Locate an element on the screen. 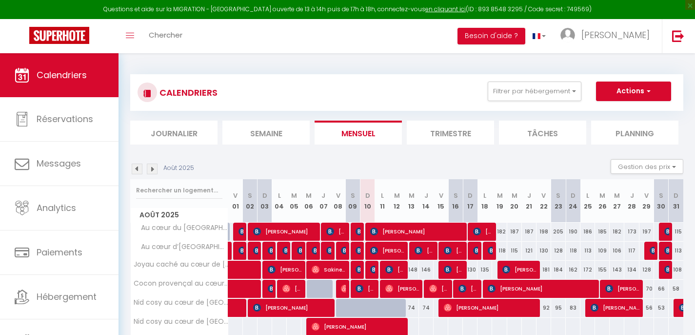 The height and width of the screenshot is (335, 695). div: 56 is located at coordinates (647, 307).